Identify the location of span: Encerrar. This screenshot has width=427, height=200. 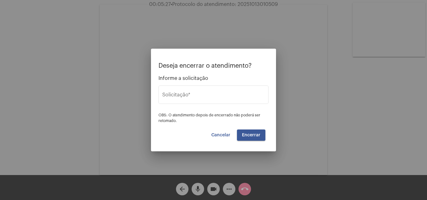
(251, 135).